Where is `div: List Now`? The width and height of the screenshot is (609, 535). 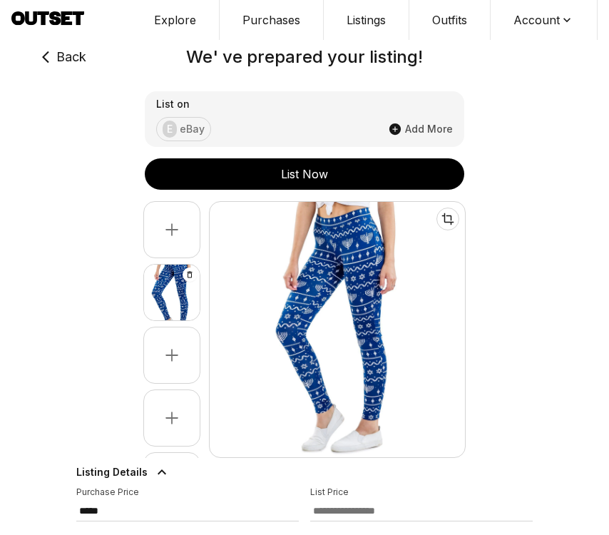 div: List Now is located at coordinates (305, 174).